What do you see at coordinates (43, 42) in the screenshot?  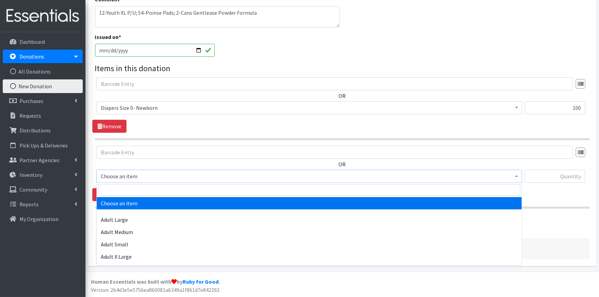 I see `a: Dashboard` at bounding box center [43, 42].